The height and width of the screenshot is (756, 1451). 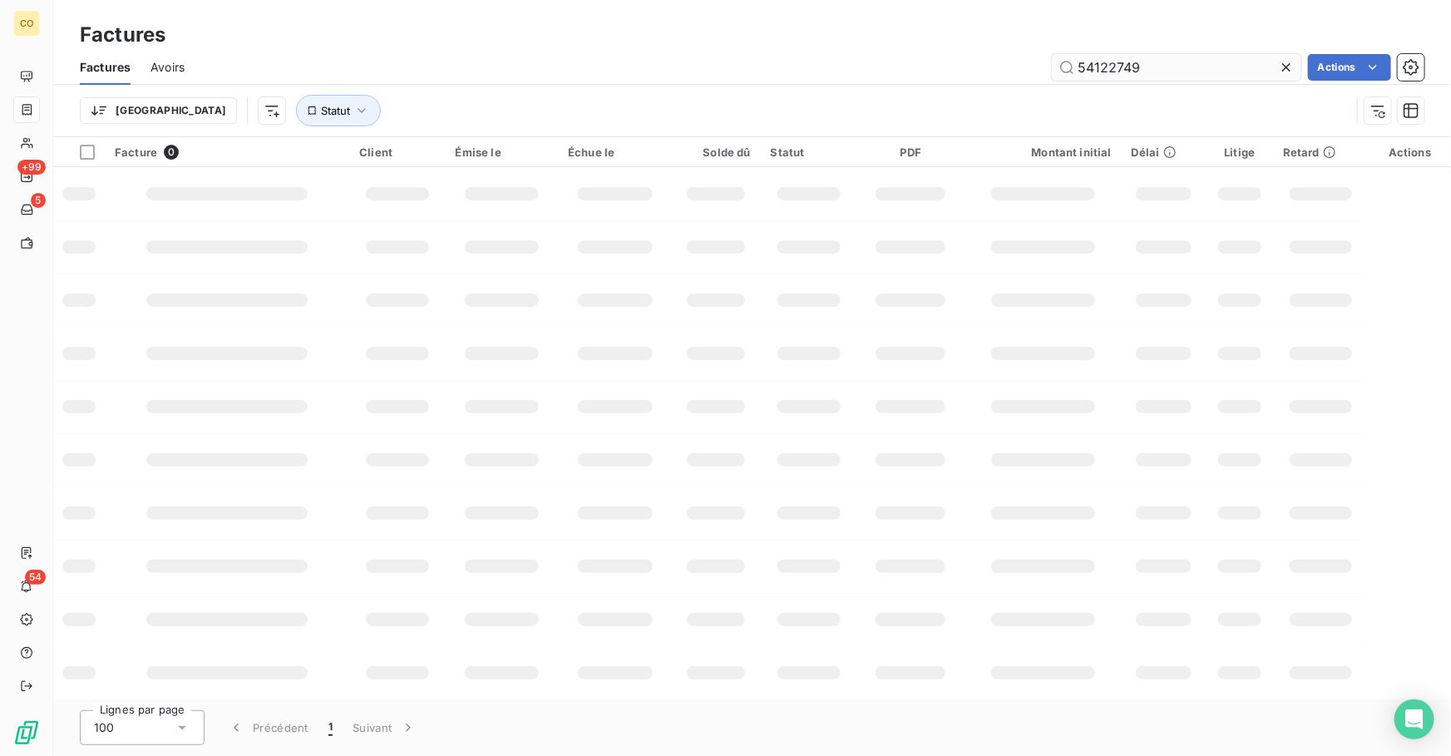 I want to click on button: Suivant, so click(x=384, y=727).